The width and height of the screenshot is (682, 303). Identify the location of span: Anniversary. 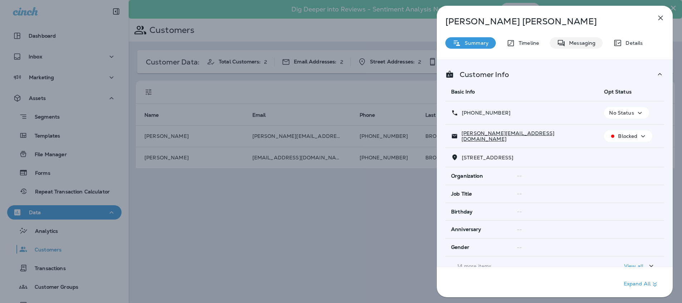
(466, 229).